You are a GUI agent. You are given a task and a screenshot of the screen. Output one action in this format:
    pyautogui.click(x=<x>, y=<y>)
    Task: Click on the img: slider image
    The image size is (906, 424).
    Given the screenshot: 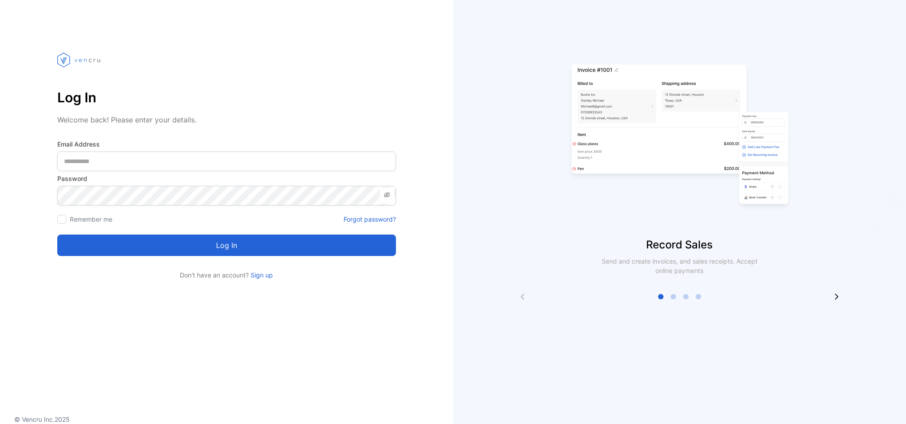 What is the action you would take?
    pyautogui.click(x=679, y=136)
    